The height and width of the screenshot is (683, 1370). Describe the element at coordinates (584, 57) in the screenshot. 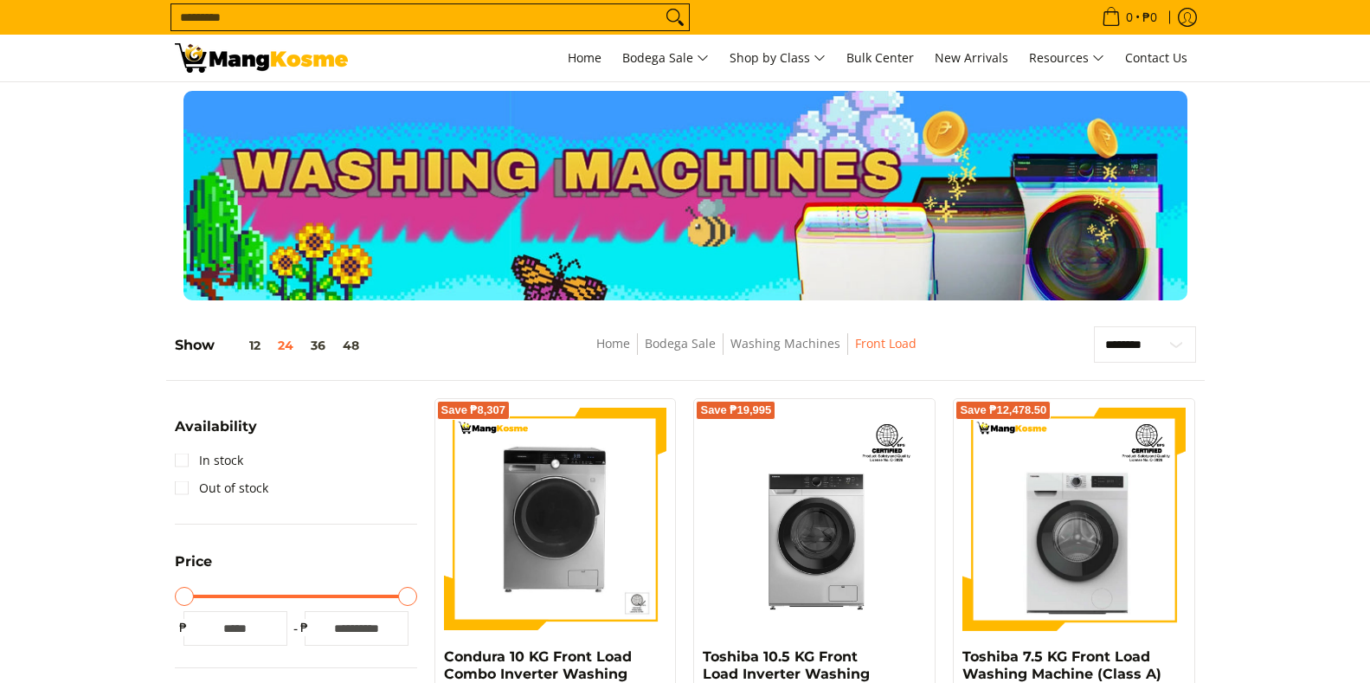

I see `span: Home` at that location.